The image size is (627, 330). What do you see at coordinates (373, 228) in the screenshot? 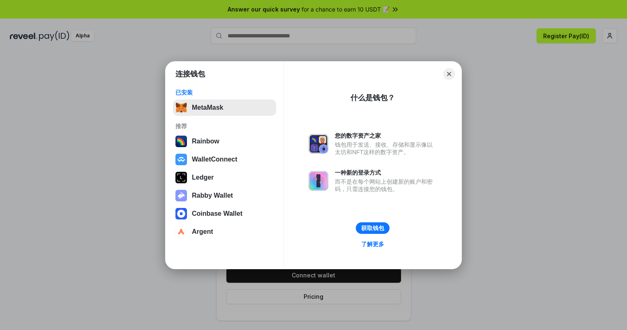
I see `button: 获取钱包` at bounding box center [373, 228].